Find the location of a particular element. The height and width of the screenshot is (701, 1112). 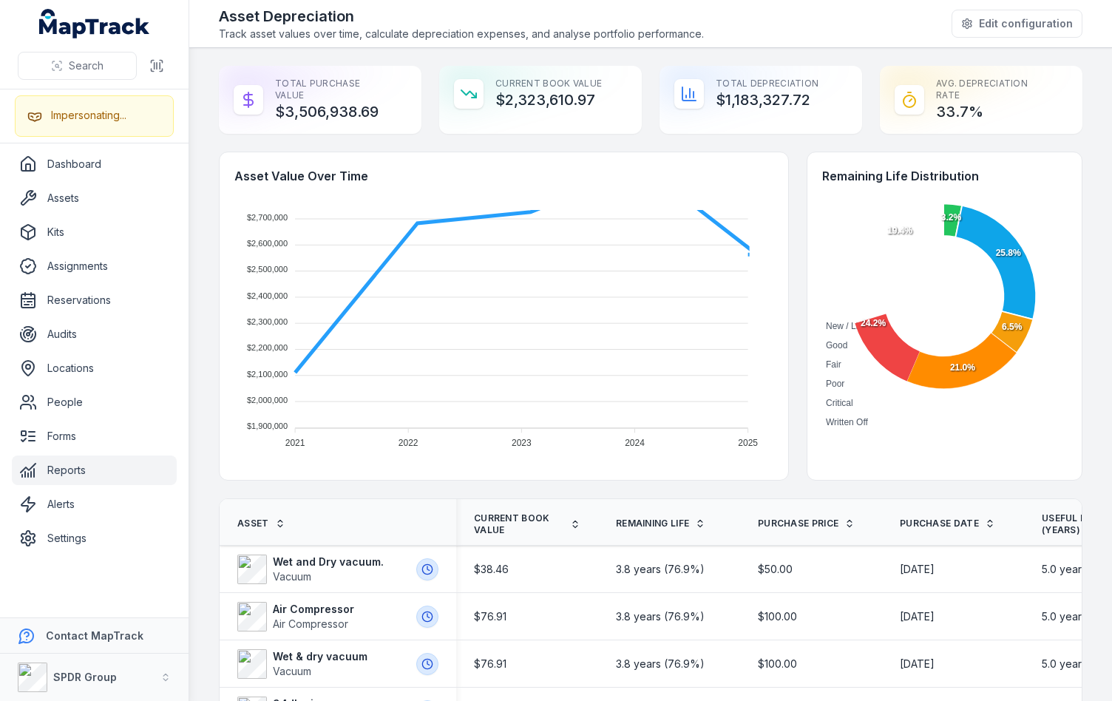

a: Assignments is located at coordinates (94, 266).